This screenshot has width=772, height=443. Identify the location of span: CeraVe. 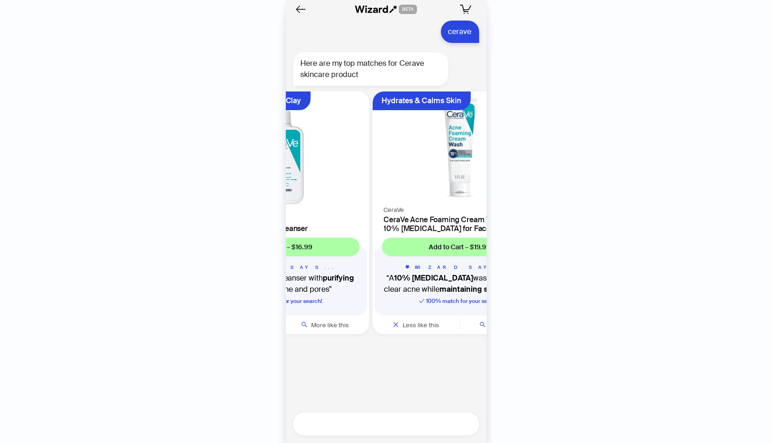
(394, 210).